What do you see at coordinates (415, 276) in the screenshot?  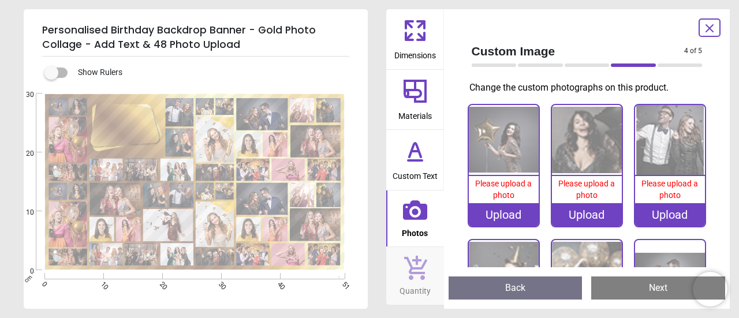 I see `button: Quantity` at bounding box center [415, 276].